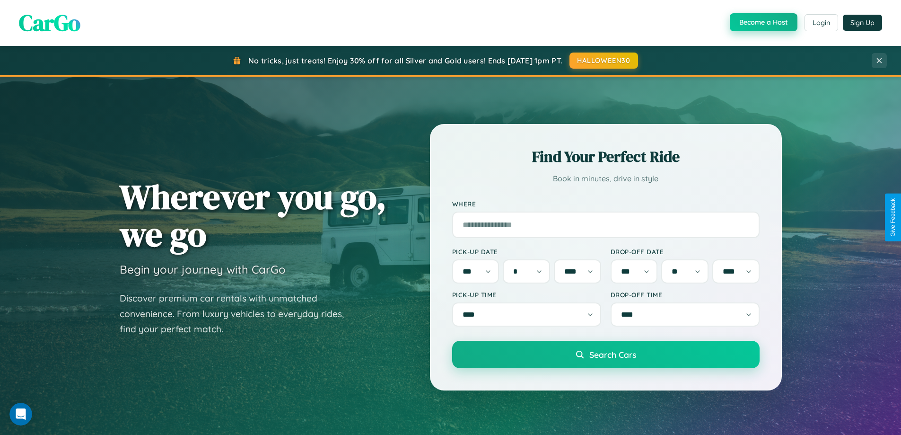 The width and height of the screenshot is (901, 435). I want to click on h1: Wherever you go, we go, so click(253, 215).